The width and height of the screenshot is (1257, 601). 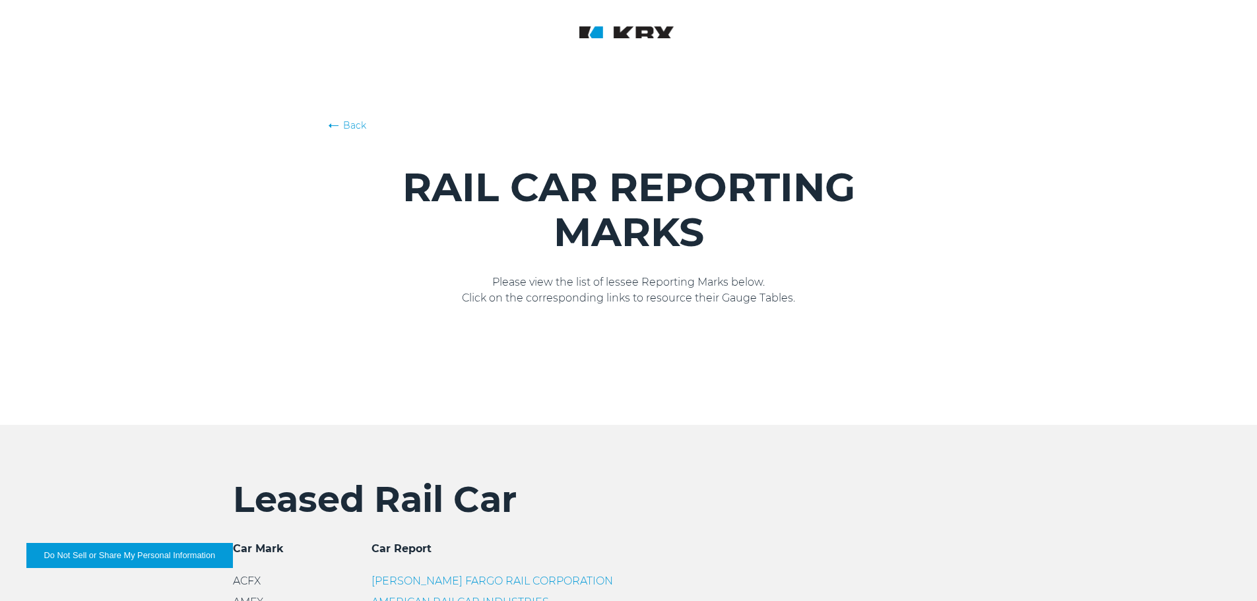 I want to click on a: Back, so click(x=629, y=125).